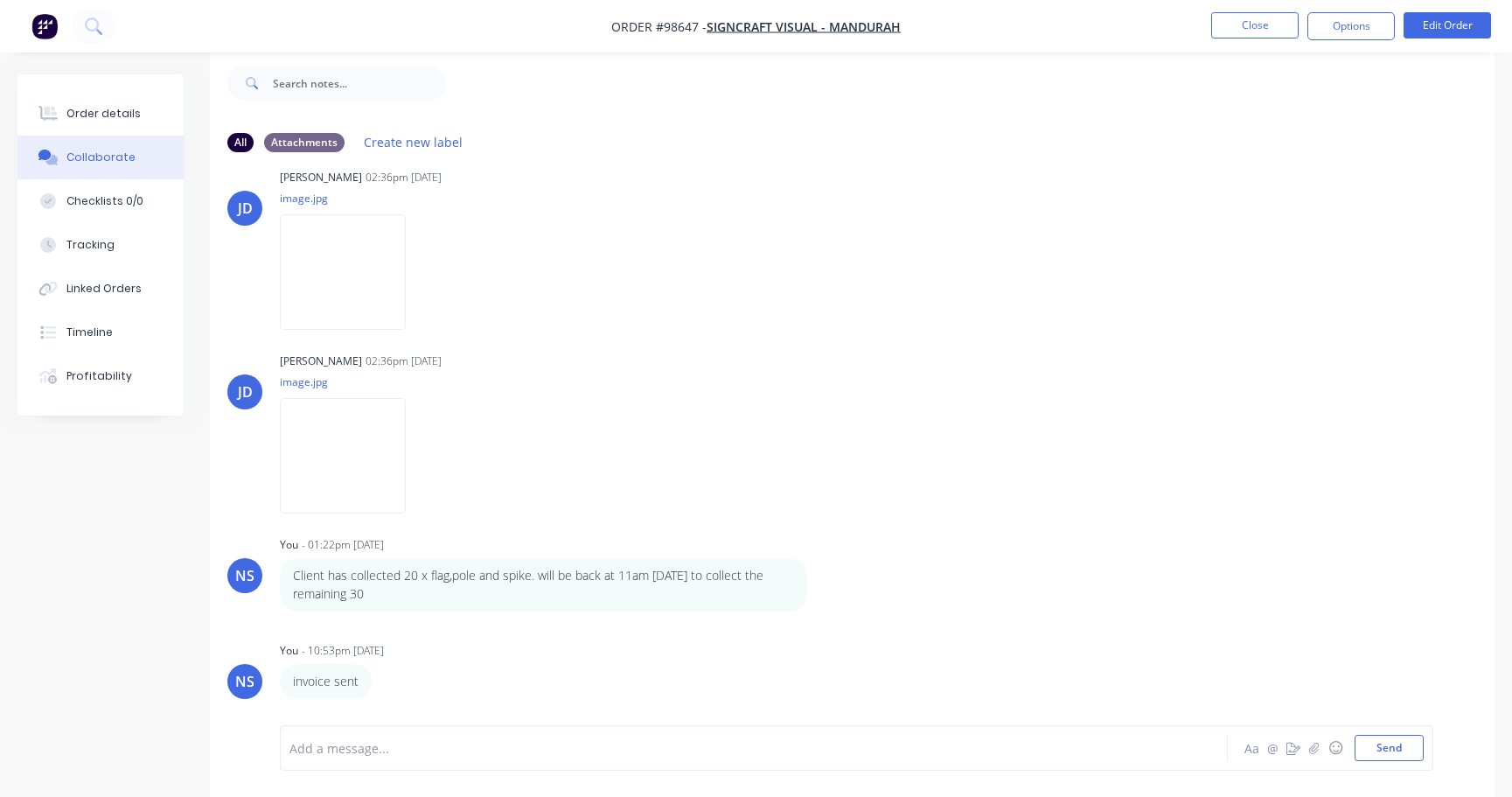  What do you see at coordinates (359, 83) in the screenshot?
I see `input: Search notes...` at bounding box center [359, 83].